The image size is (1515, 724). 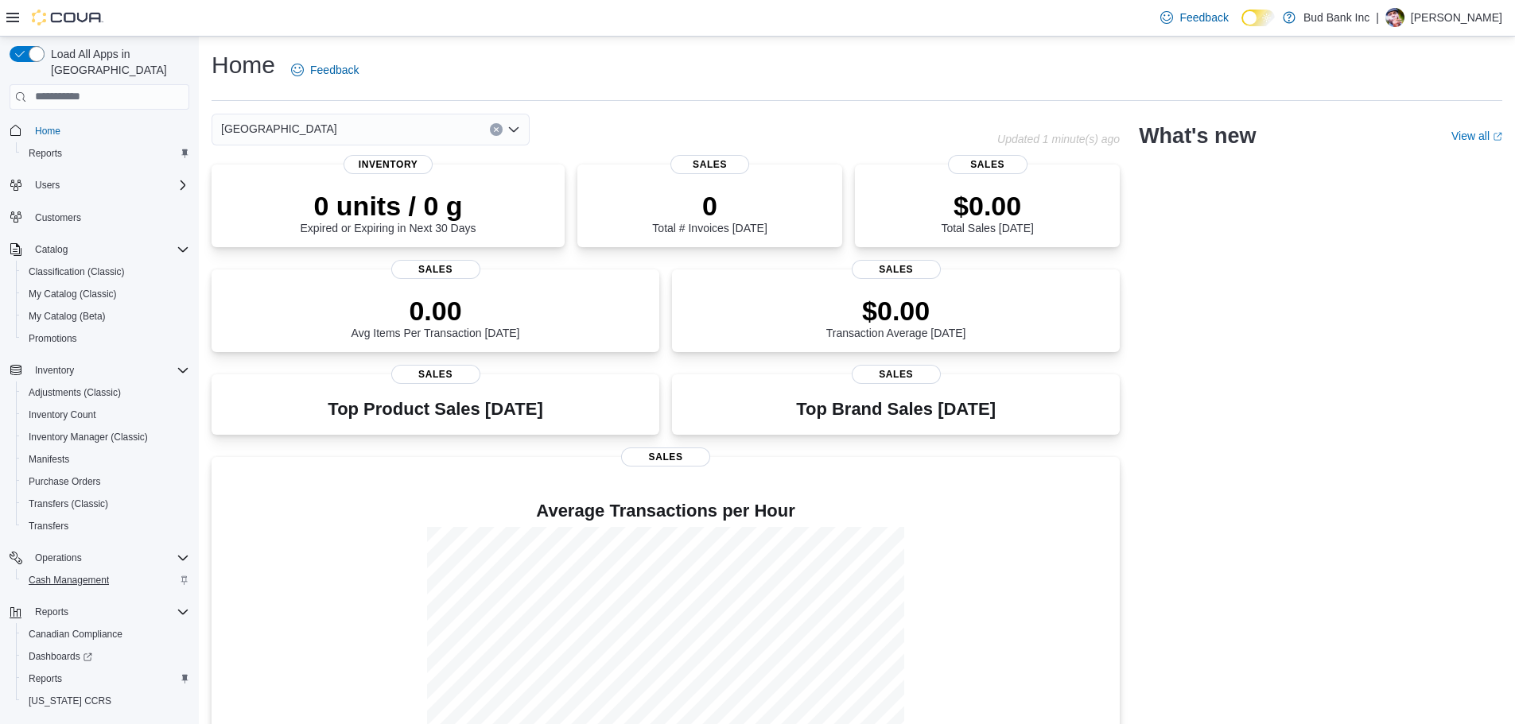 I want to click on a: Home, so click(x=48, y=131).